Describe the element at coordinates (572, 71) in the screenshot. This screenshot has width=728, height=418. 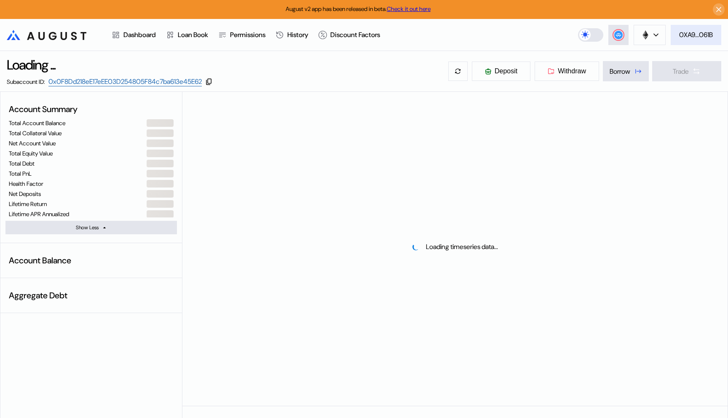
I see `span: Withdraw` at that location.